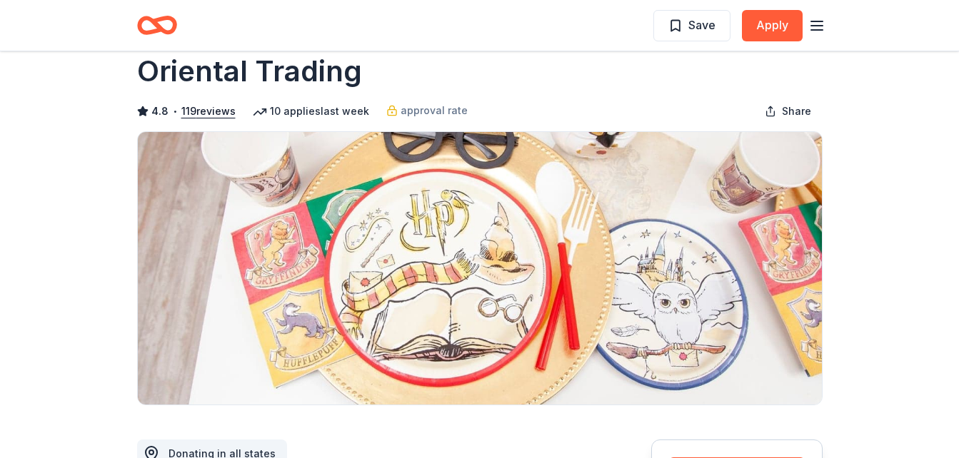 Image resolution: width=959 pixels, height=458 pixels. What do you see at coordinates (434, 111) in the screenshot?
I see `span: approval rate` at bounding box center [434, 111].